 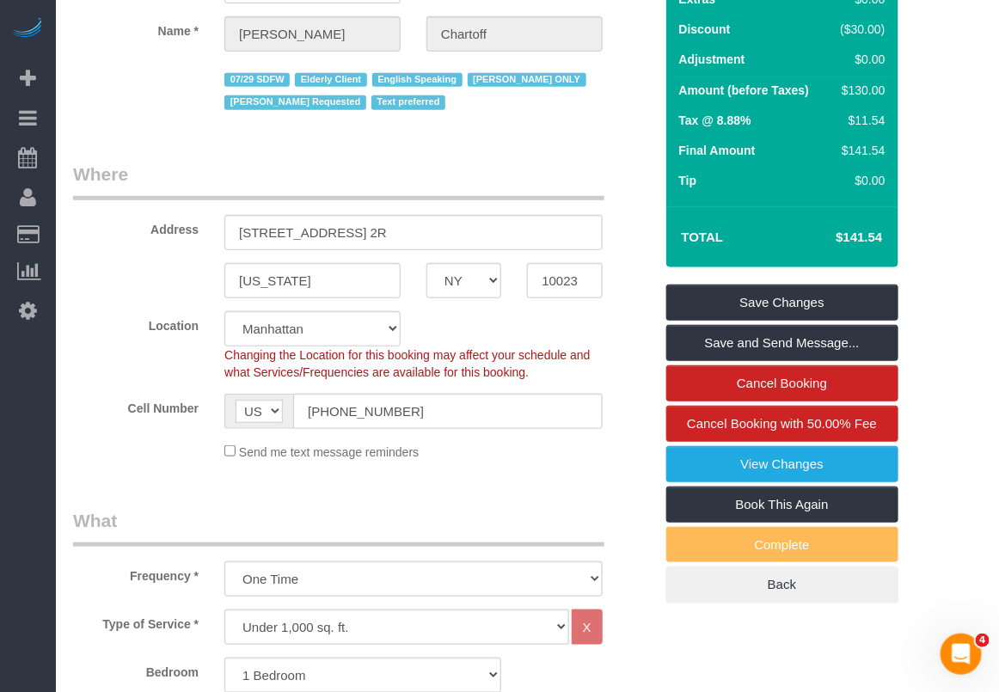 What do you see at coordinates (688, 181) in the screenshot?
I see `label: Tip` at bounding box center [688, 181].